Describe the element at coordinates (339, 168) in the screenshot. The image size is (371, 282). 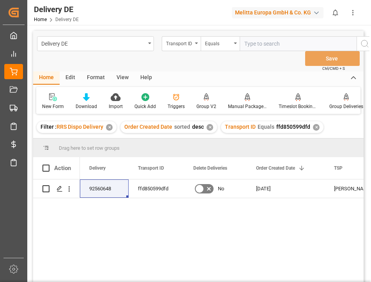
I see `span: TSP` at that location.